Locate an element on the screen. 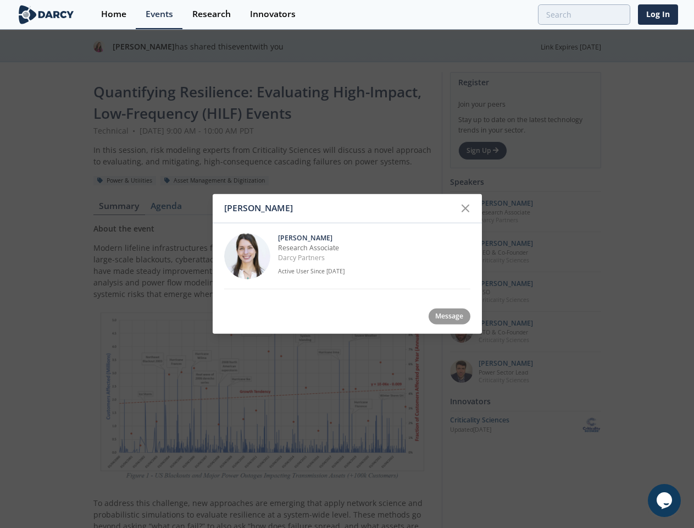 Image resolution: width=694 pixels, height=528 pixels. div: Innovators is located at coordinates (273, 14).